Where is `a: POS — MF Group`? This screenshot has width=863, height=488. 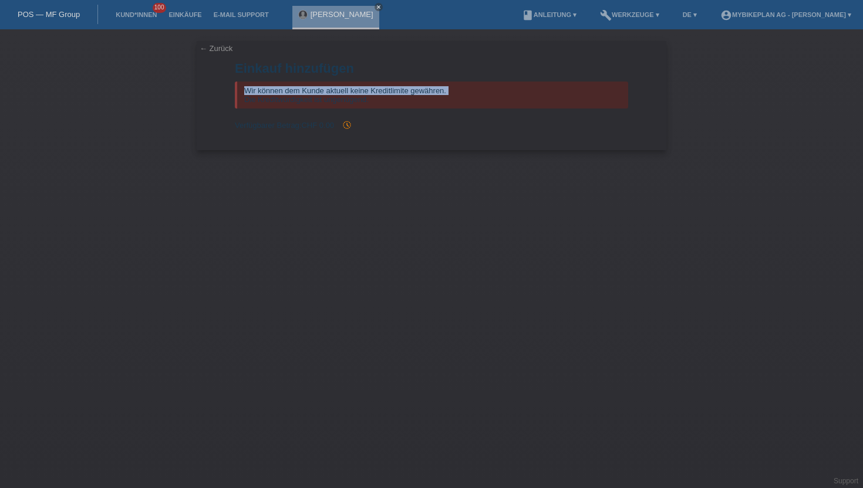
a: POS — MF Group is located at coordinates (49, 14).